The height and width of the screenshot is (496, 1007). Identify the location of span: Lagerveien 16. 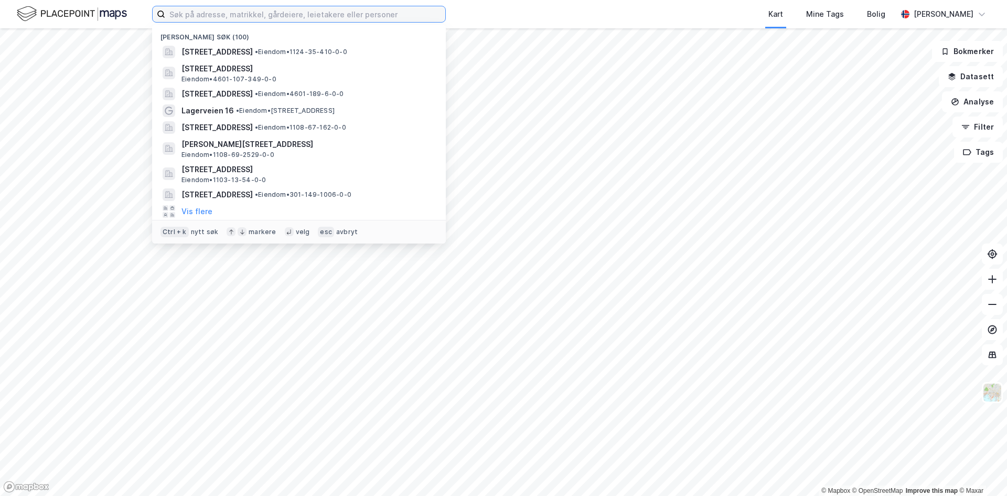
(208, 111).